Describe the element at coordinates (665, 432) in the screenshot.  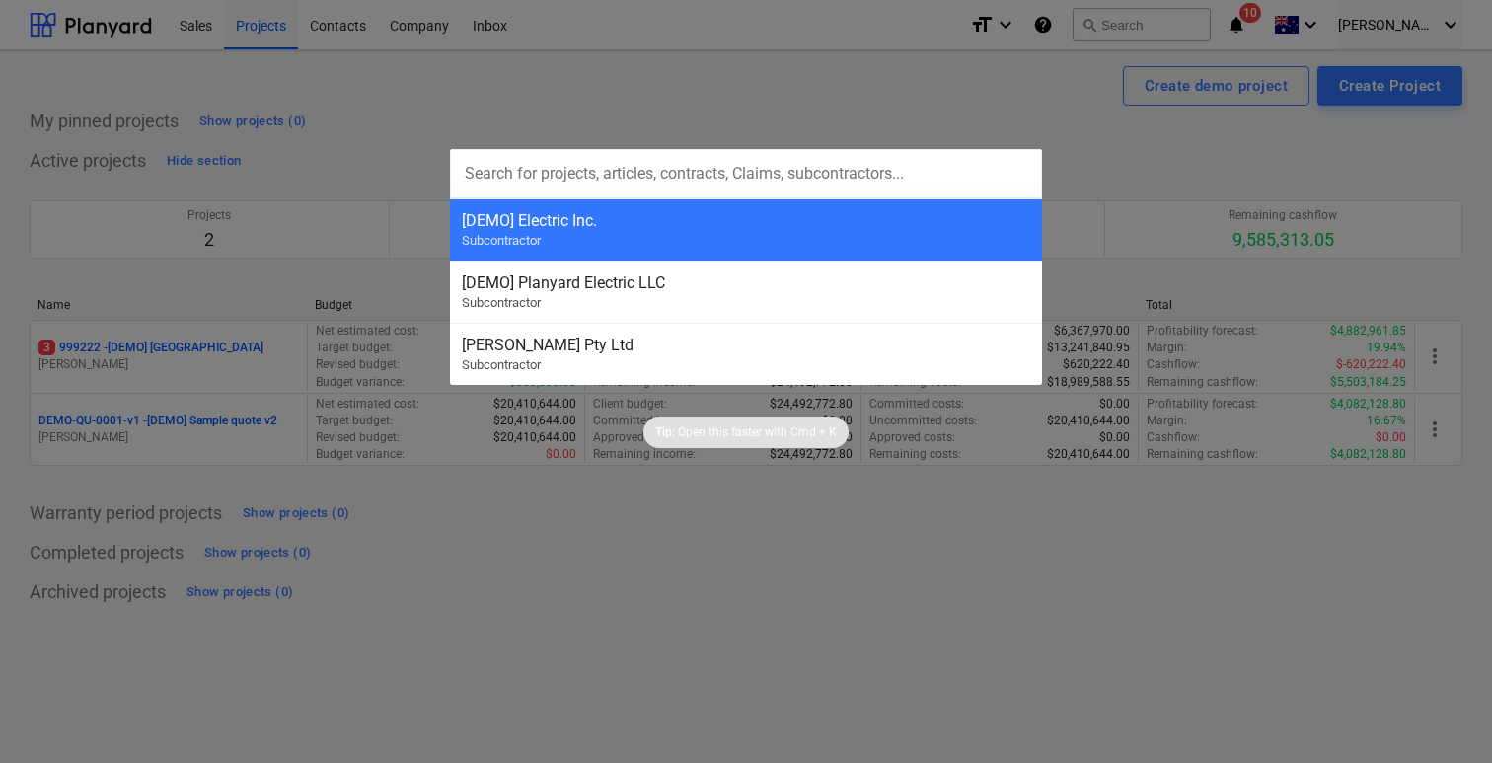
I see `p: Tip:` at that location.